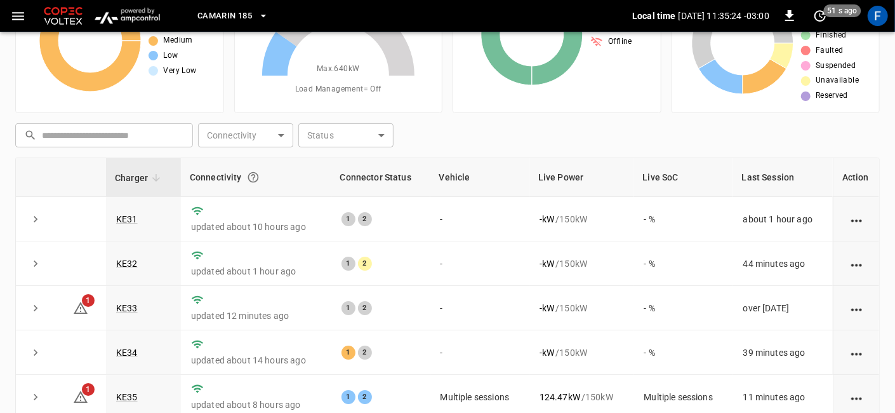 Image resolution: width=895 pixels, height=413 pixels. What do you see at coordinates (381, 177) in the screenshot?
I see `th: Connector Status` at bounding box center [381, 177].